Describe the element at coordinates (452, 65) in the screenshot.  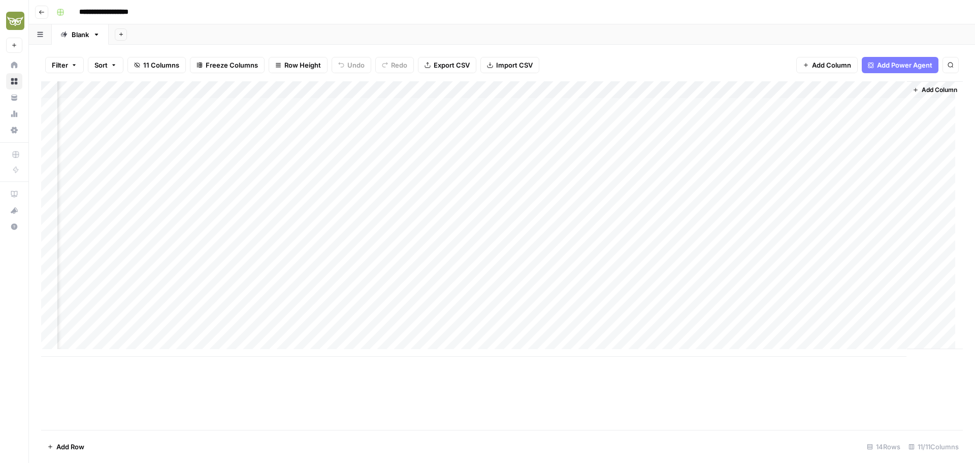
I see `span: Export CSV` at that location.